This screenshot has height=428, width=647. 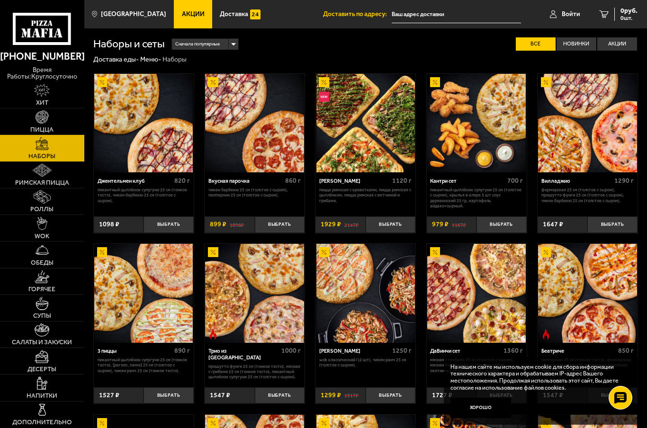 I want to click on img: Новинка, so click(x=324, y=97).